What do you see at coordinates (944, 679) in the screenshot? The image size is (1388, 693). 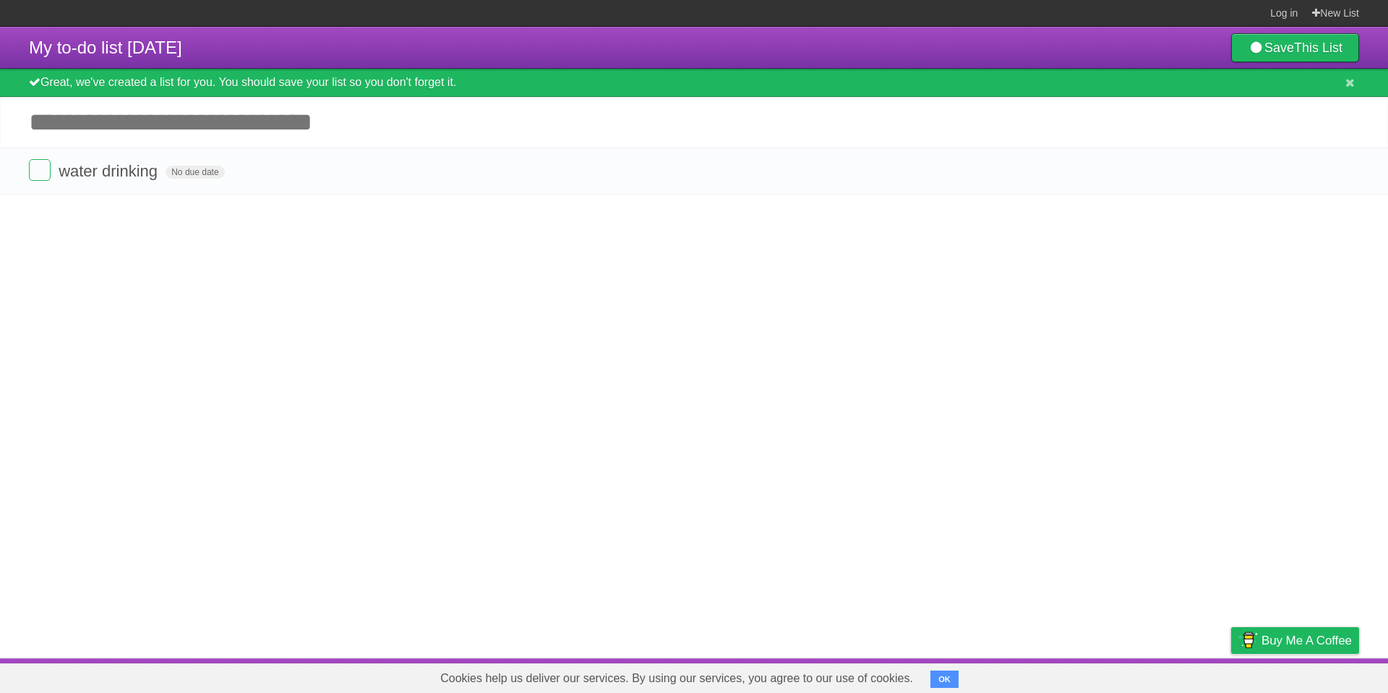 I see `button: OK` at bounding box center [944, 679].